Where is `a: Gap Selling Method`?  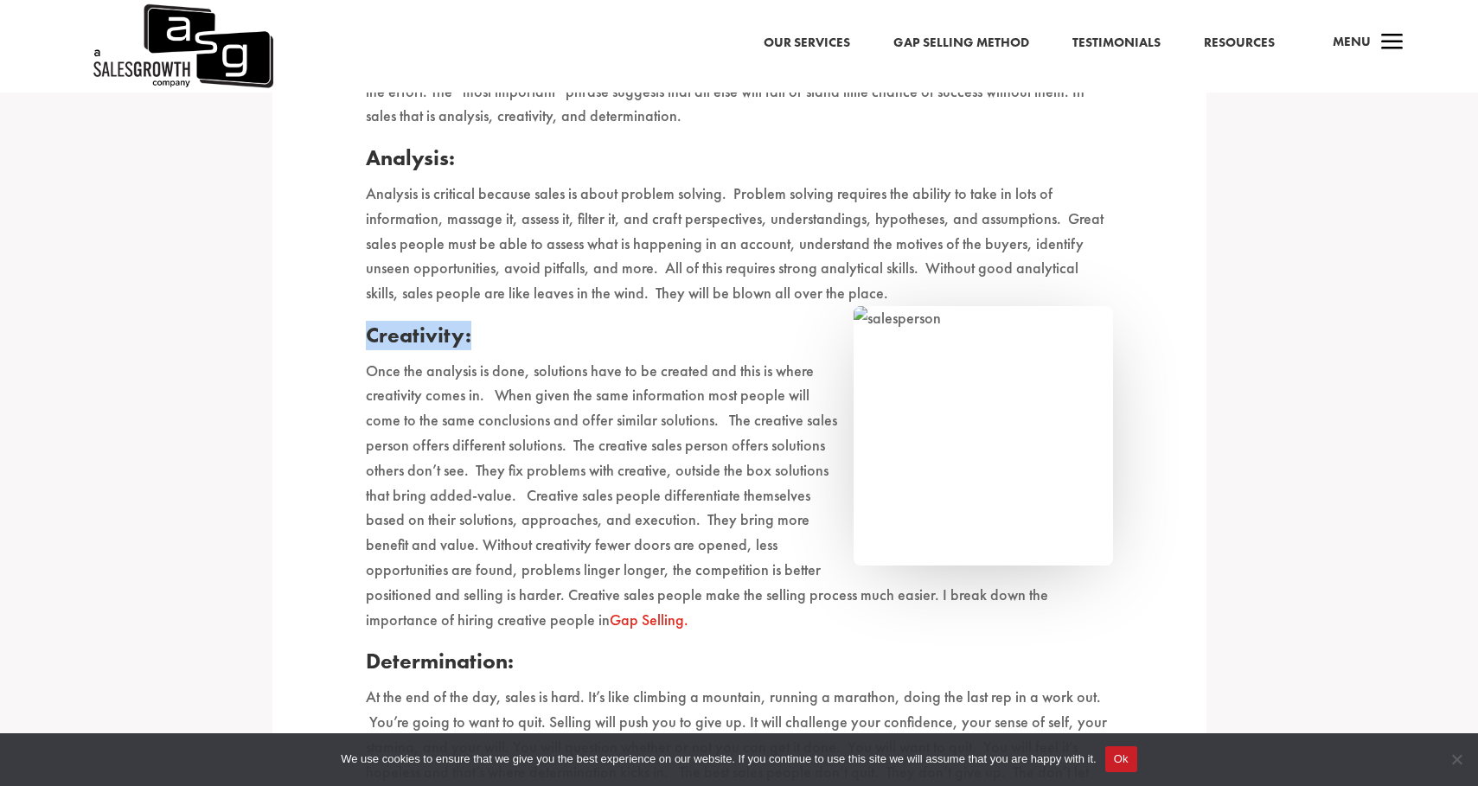
a: Gap Selling Method is located at coordinates (961, 43).